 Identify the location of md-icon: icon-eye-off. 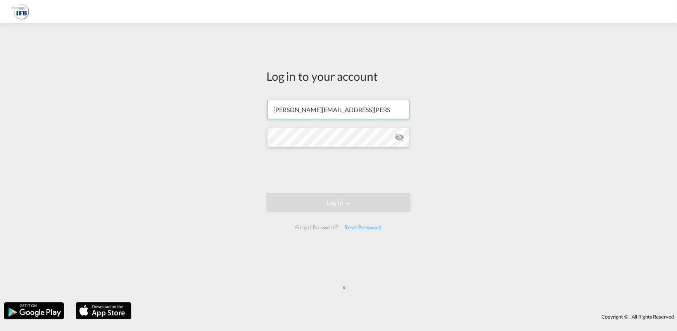
(399, 137).